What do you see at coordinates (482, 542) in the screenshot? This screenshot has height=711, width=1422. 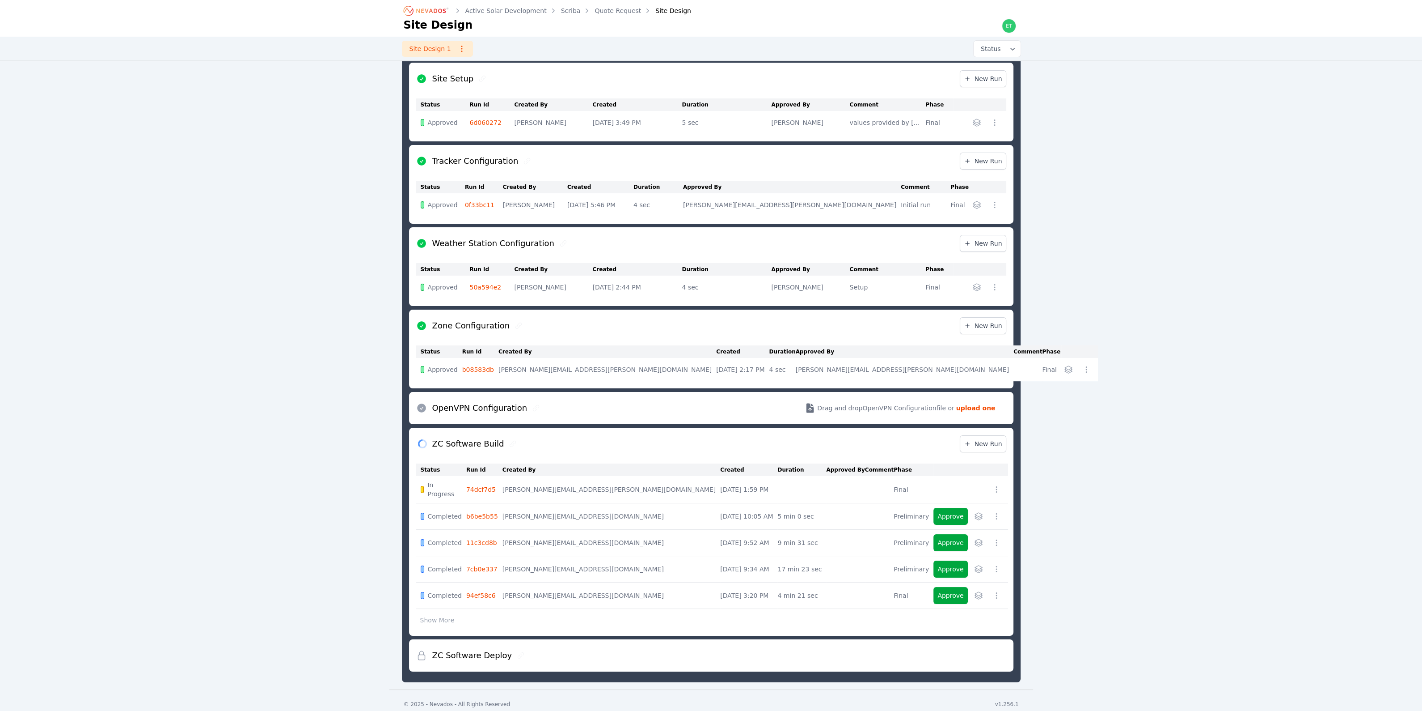 I see `a: 11c3cd8b` at bounding box center [482, 542].